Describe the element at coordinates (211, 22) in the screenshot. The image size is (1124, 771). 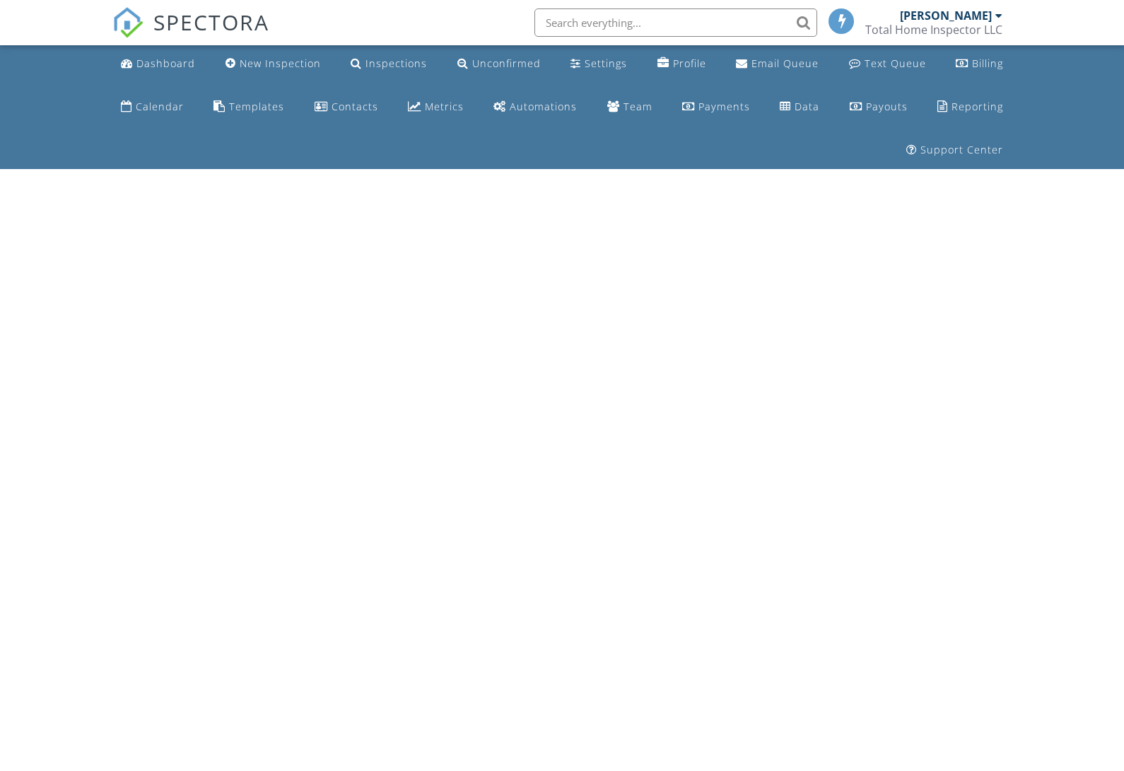
I see `span: SPECTORA` at that location.